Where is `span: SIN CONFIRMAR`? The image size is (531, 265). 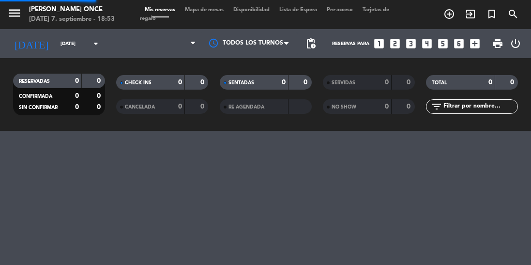
span: SIN CONFIRMAR is located at coordinates (38, 108).